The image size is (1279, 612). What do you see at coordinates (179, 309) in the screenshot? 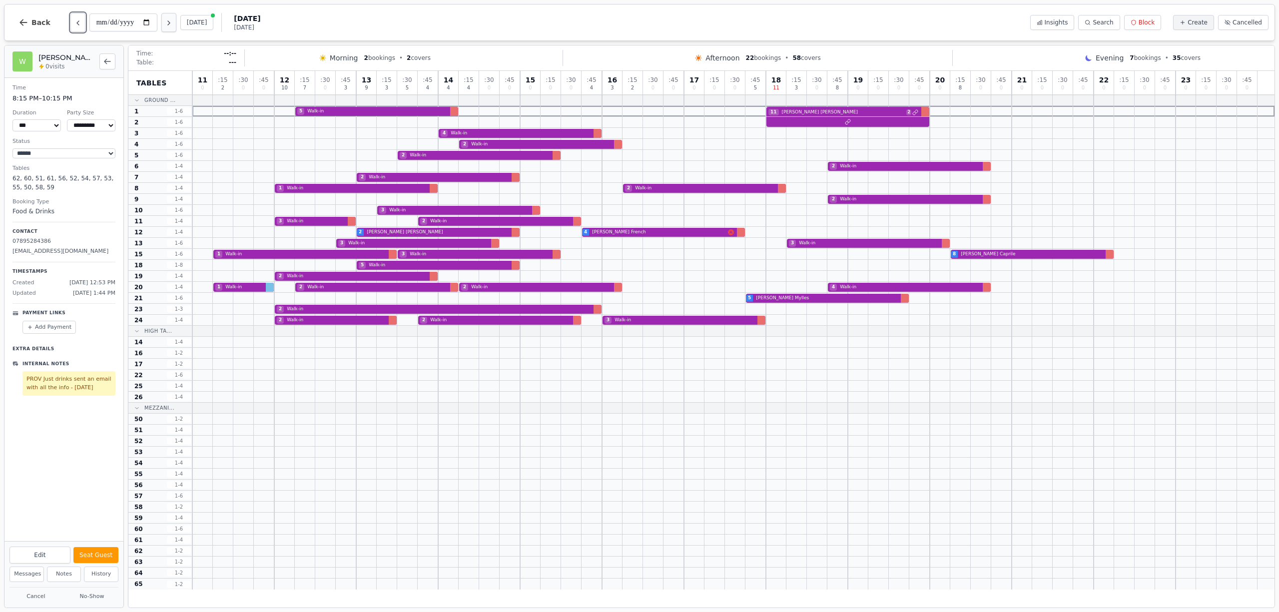
I see `span: 1 - 3` at bounding box center [179, 309].